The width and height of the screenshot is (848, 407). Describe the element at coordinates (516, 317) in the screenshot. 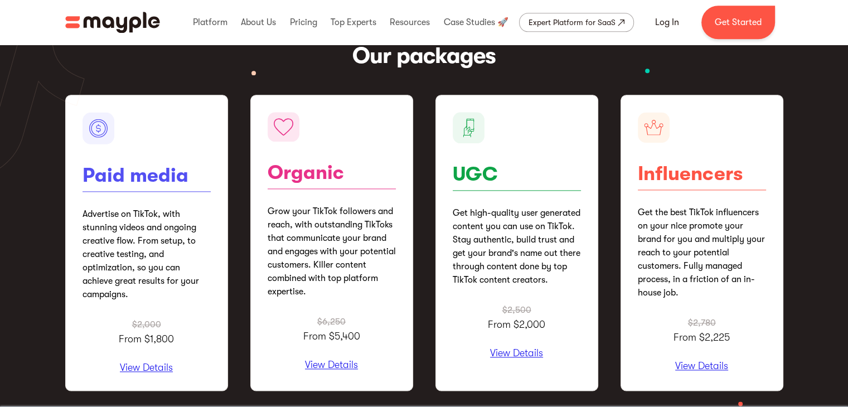

I see `p: From $2,000` at that location.